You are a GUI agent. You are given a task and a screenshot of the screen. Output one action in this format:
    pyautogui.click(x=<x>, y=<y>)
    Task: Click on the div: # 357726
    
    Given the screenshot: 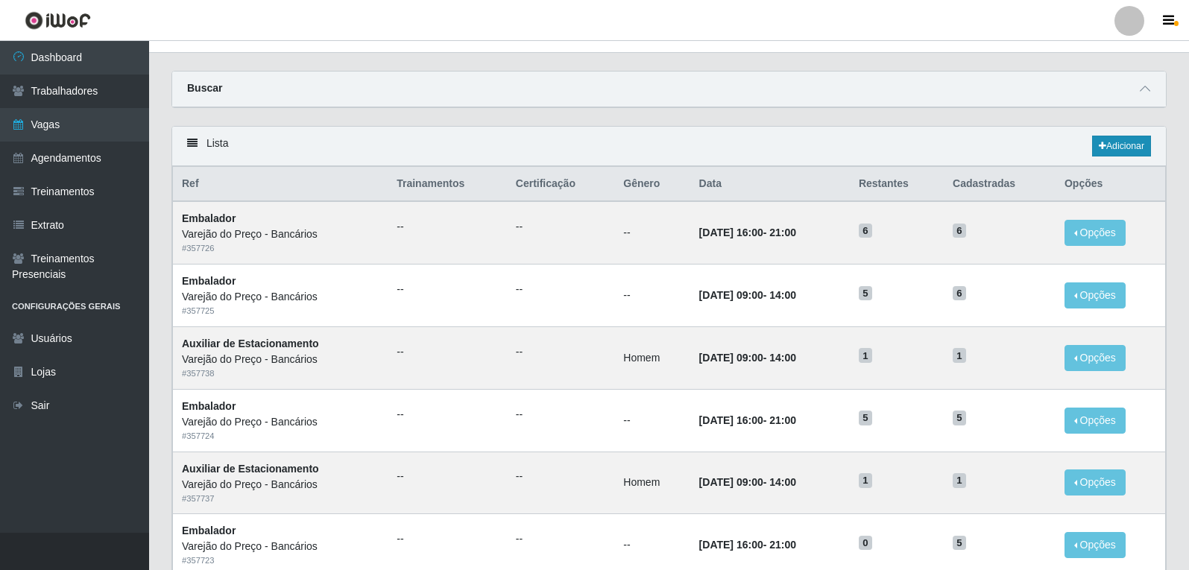 What is the action you would take?
    pyautogui.click(x=280, y=248)
    